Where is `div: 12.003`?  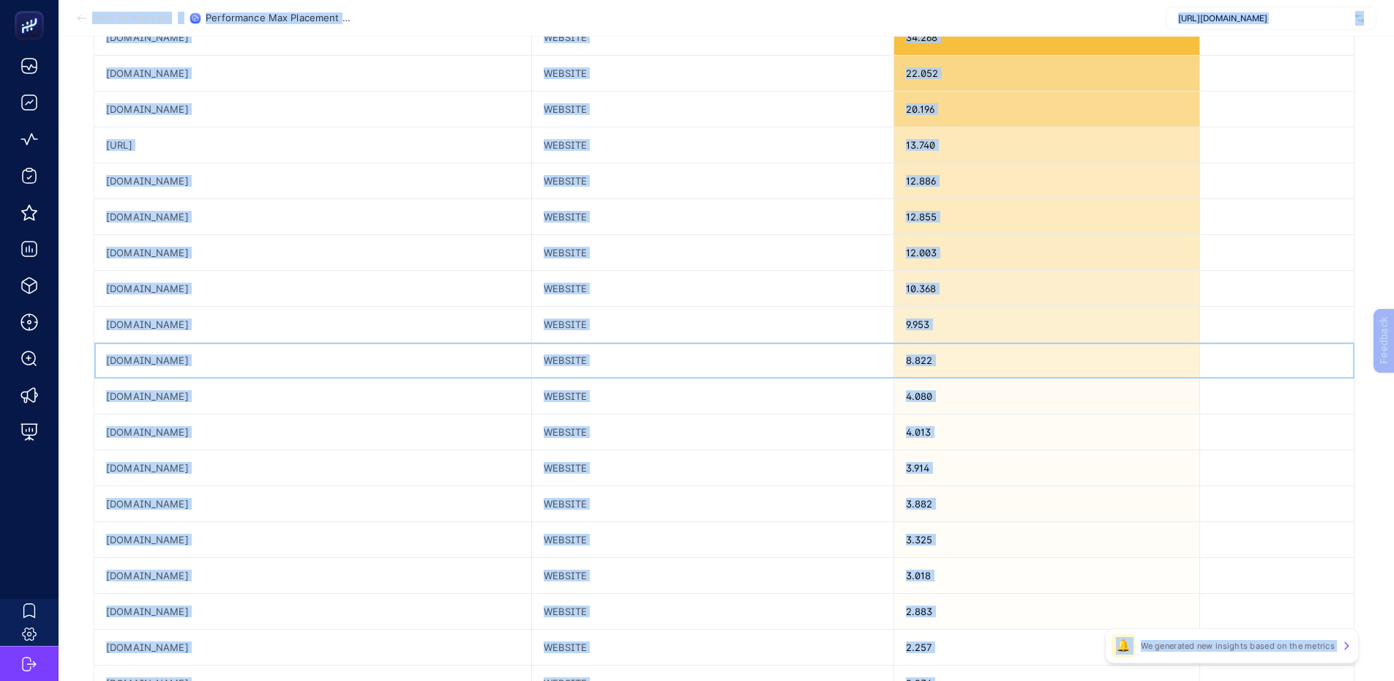
div: 12.003 is located at coordinates (1047, 253).